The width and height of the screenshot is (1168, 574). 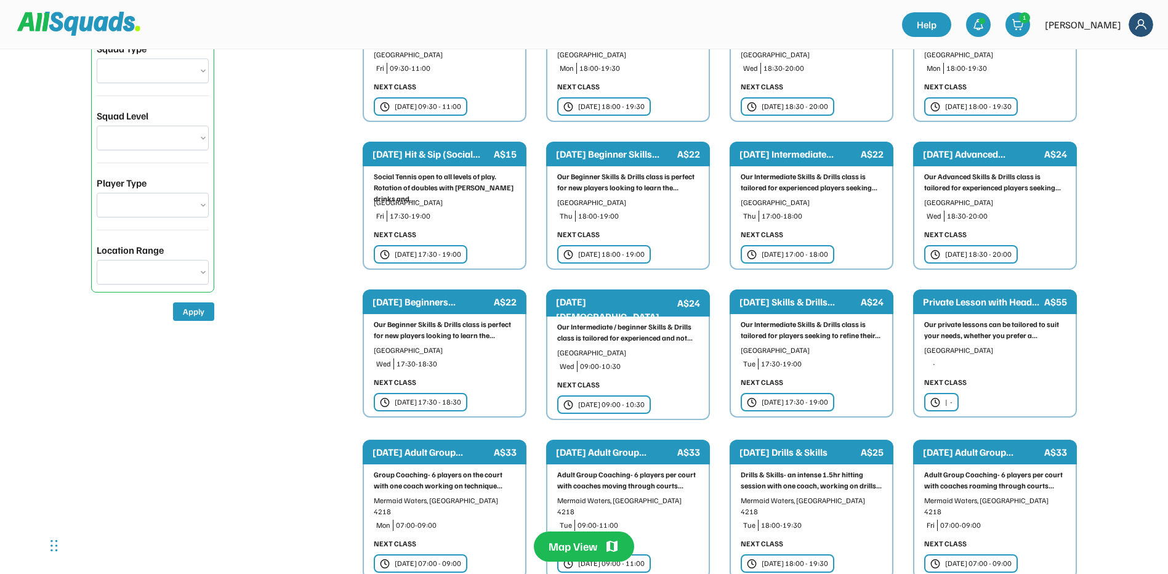 What do you see at coordinates (638, 525) in the screenshot?
I see `div: 09:00-11:00` at bounding box center [638, 525].